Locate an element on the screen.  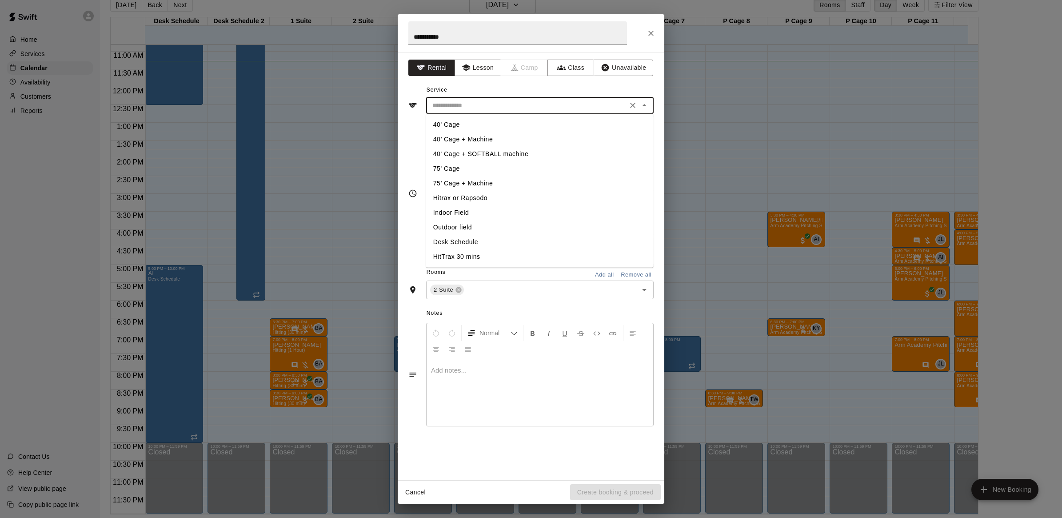
button: Undo is located at coordinates (436, 333).